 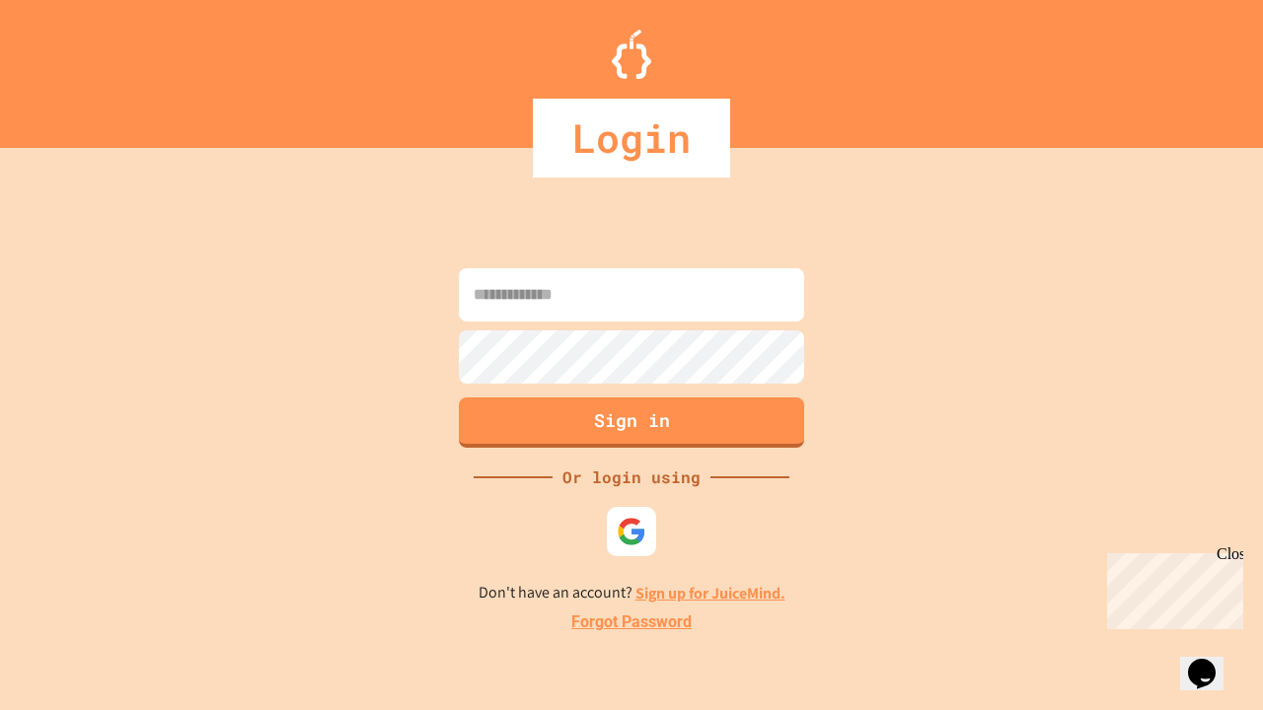 I want to click on div: Chat with us now!Close, so click(x=72, y=66).